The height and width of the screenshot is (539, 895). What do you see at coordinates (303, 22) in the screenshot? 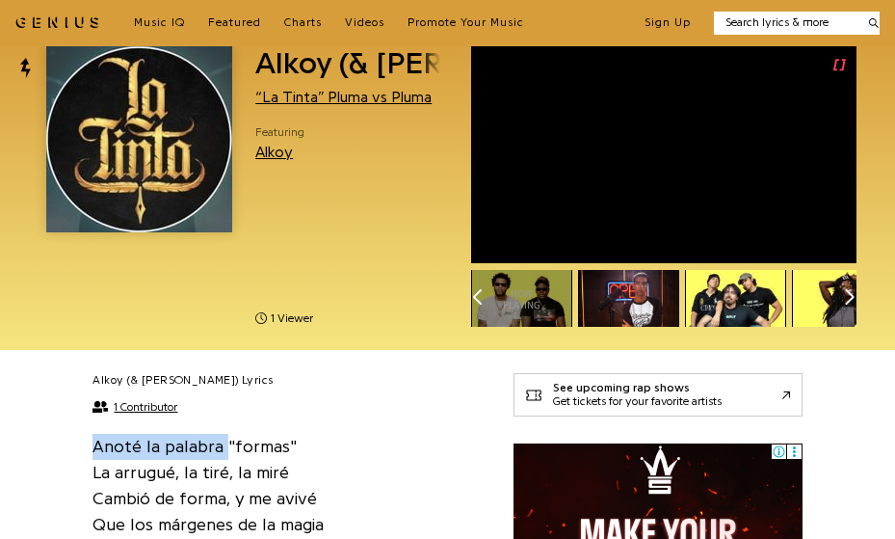
I see `span: Charts` at bounding box center [303, 22].